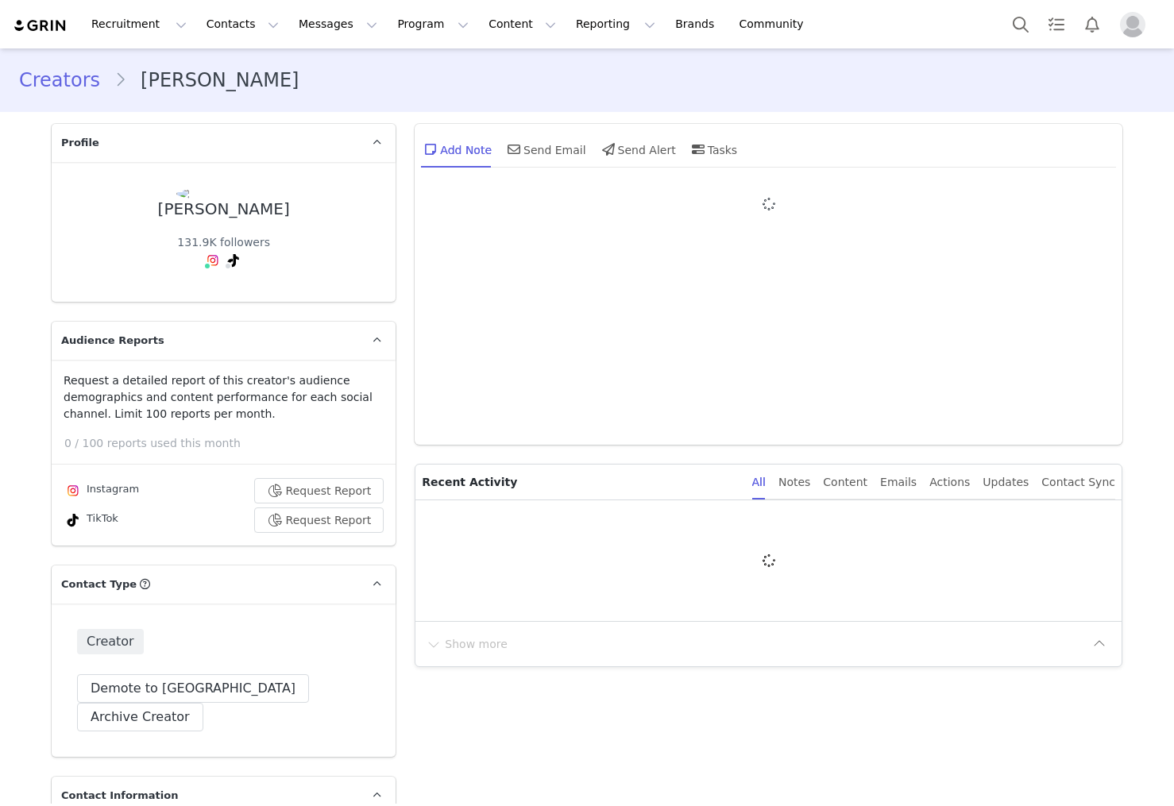  I want to click on div: Tasks, so click(713, 149).